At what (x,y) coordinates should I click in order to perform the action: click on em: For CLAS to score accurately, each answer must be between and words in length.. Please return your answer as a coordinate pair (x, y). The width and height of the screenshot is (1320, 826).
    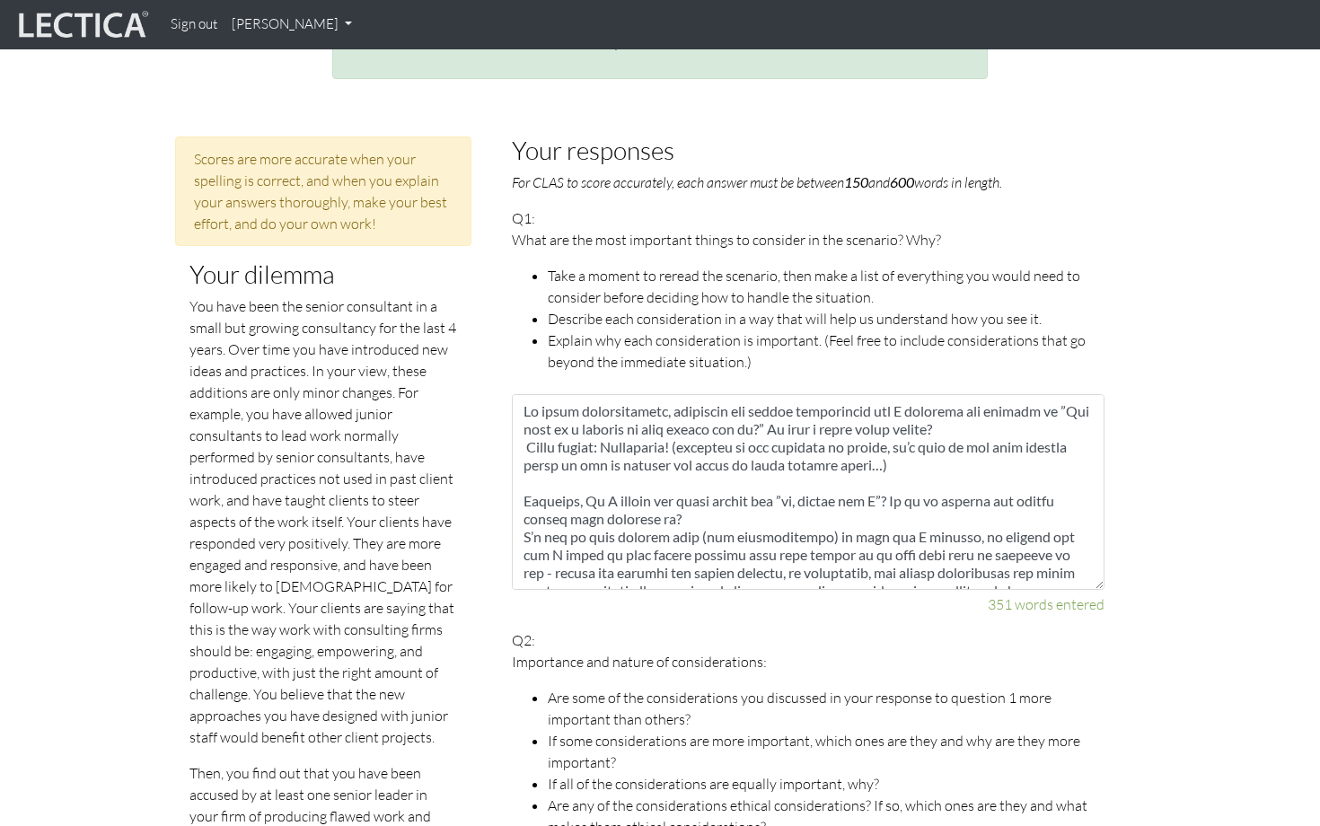
    Looking at the image, I should click on (757, 182).